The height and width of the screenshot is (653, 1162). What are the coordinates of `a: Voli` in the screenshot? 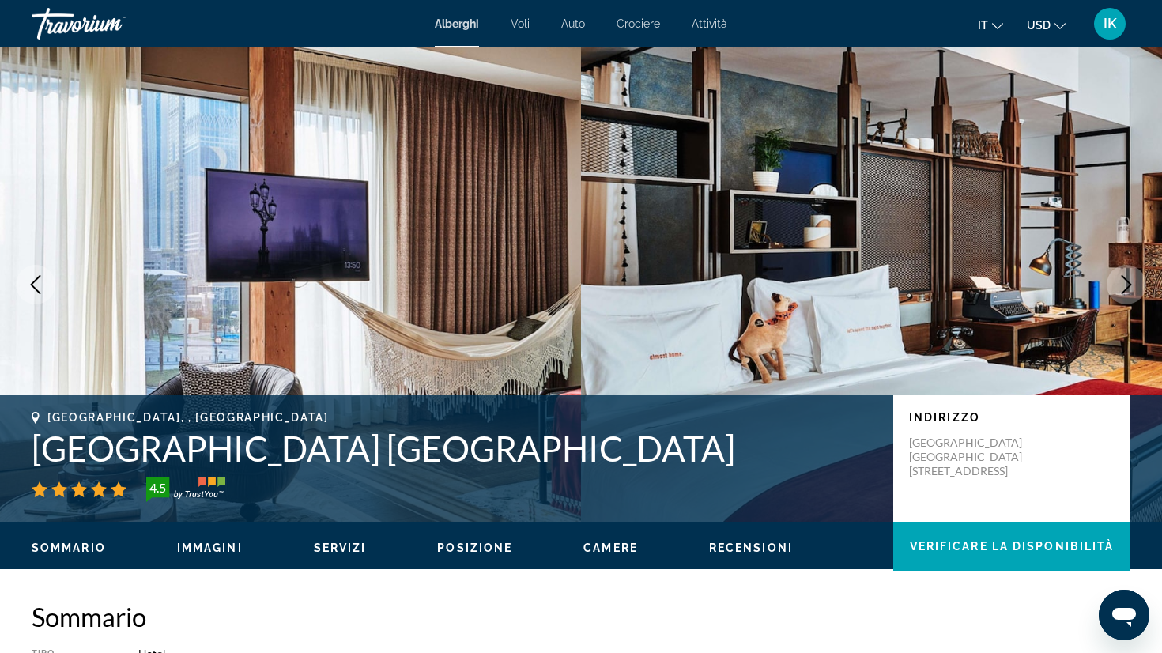 It's located at (520, 24).